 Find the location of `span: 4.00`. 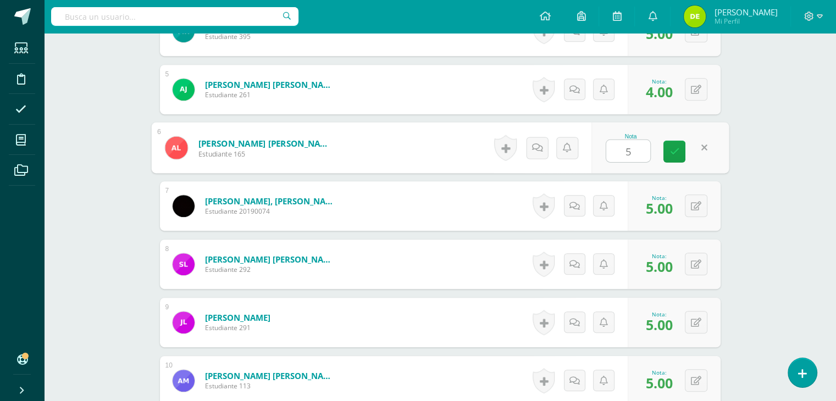

span: 4.00 is located at coordinates (659, 92).